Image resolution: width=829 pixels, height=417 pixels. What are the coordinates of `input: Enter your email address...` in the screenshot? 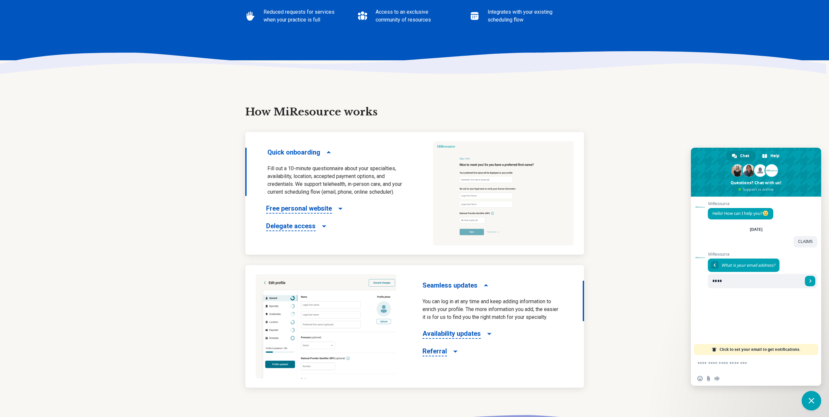 It's located at (755, 281).